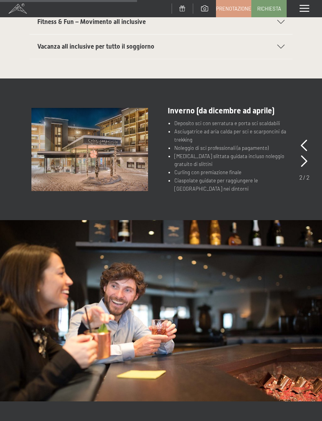  I want to click on span: Fitness & Fun – Movimento all inclusive, so click(91, 22).